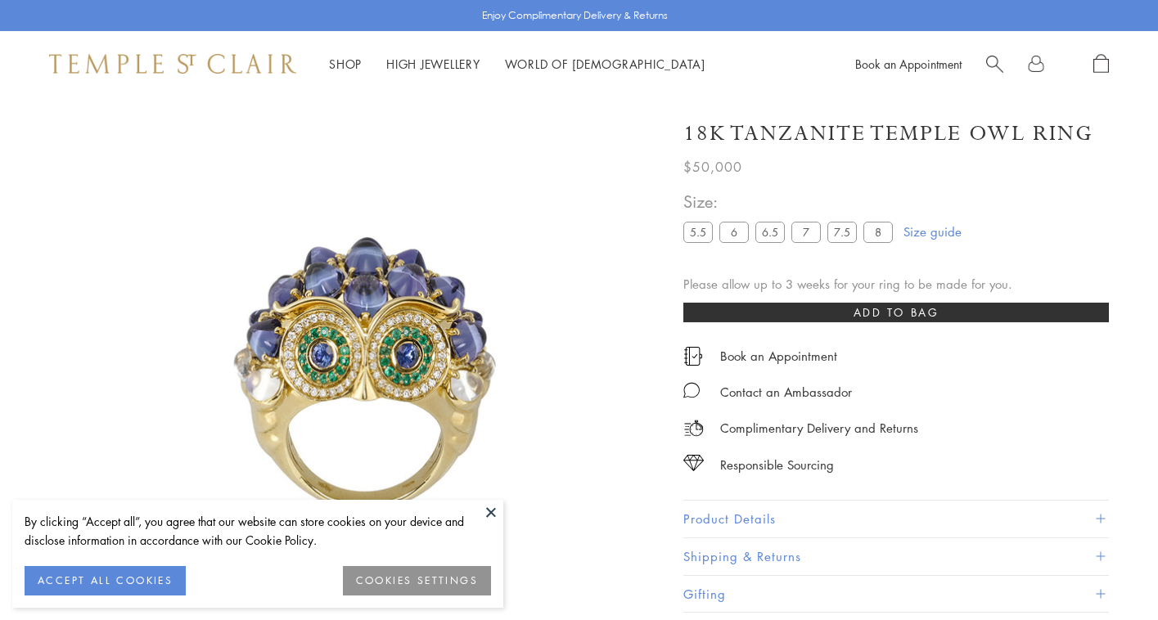 This screenshot has width=1158, height=620. Describe the element at coordinates (888, 133) in the screenshot. I see `h1: 18K Tanzanite Temple Owl Ring` at that location.